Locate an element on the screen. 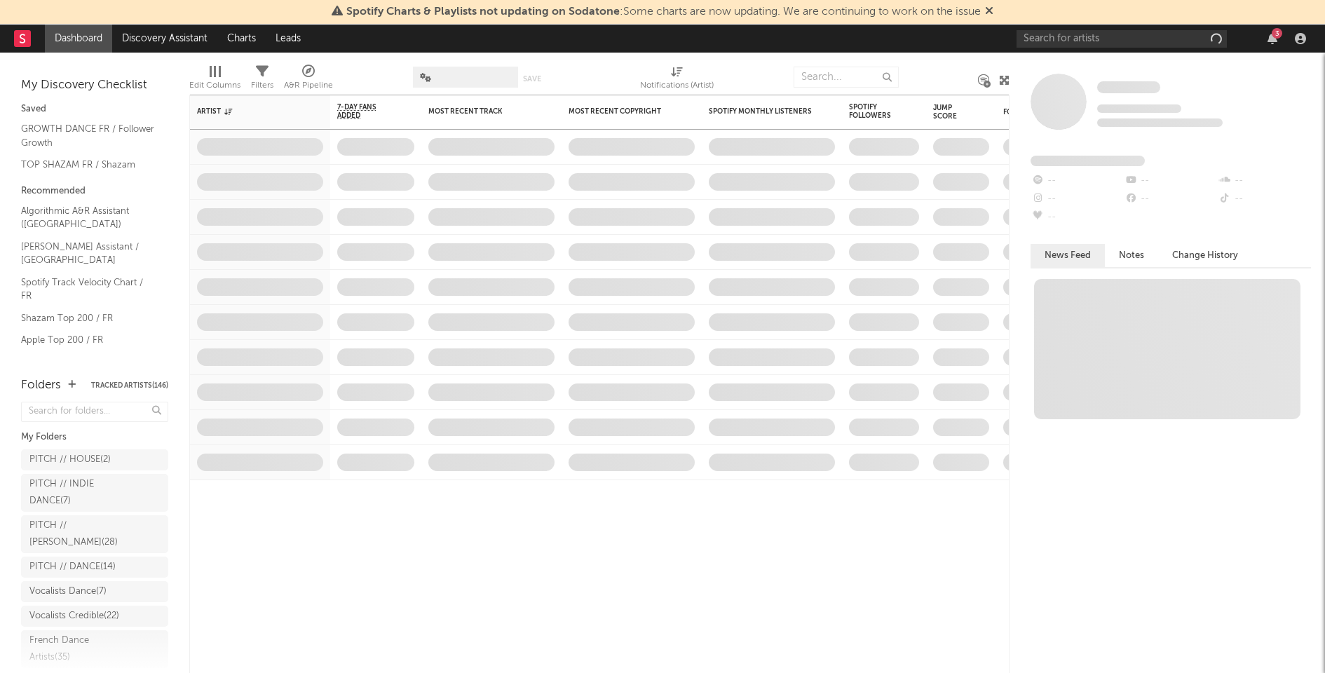 Image resolution: width=1325 pixels, height=673 pixels. div: My Folders is located at coordinates (95, 438).